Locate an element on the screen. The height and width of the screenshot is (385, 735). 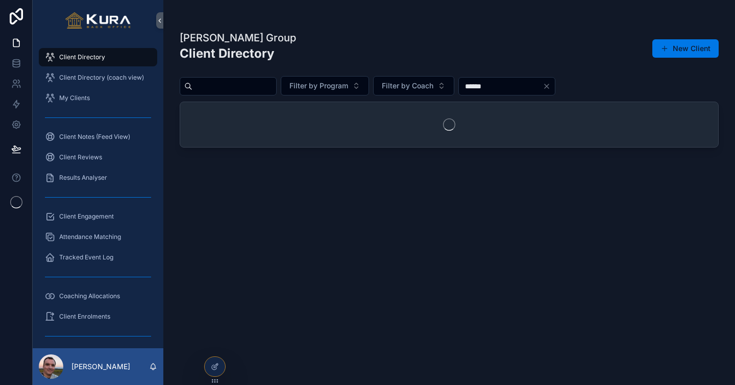
a: Results Analyser is located at coordinates (98, 178).